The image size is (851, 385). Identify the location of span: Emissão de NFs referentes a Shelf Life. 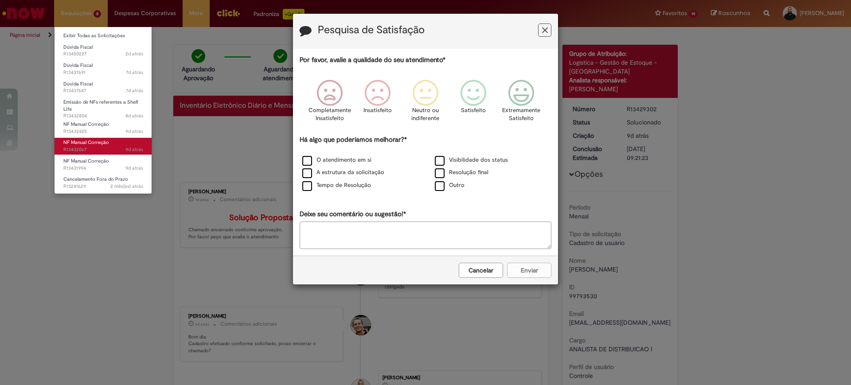
(101, 105).